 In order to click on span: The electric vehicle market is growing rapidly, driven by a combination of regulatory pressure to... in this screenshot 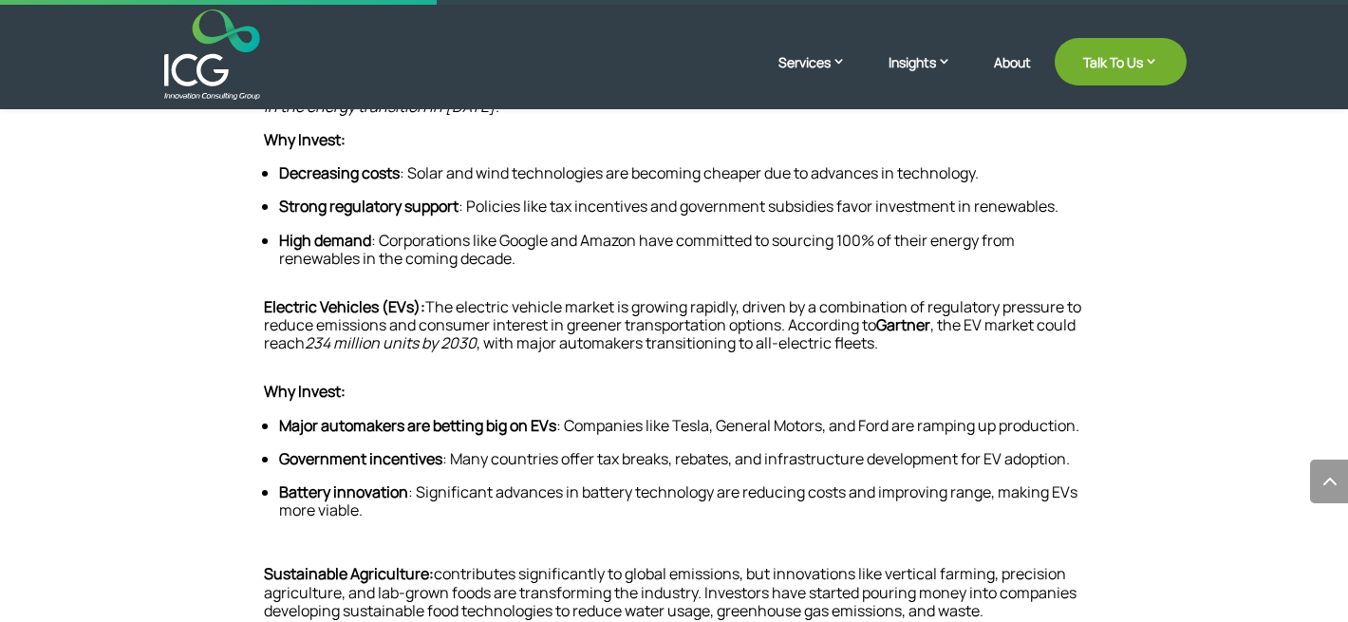, I will do `click(672, 315)`.